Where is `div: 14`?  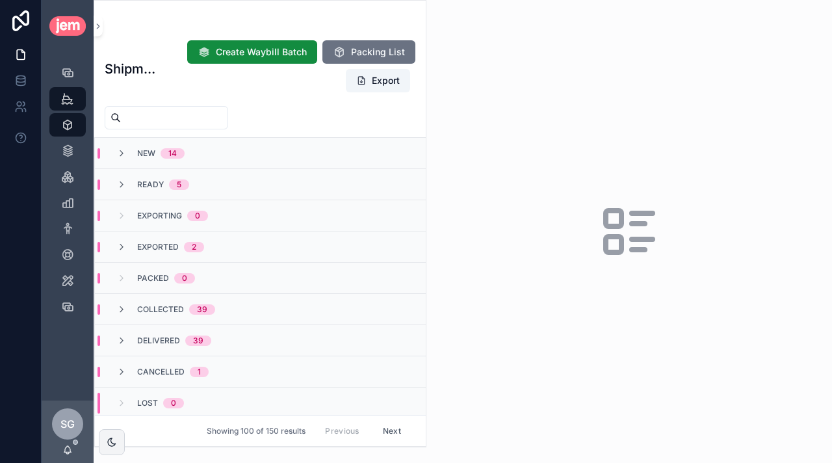
div: 14 is located at coordinates (172, 153).